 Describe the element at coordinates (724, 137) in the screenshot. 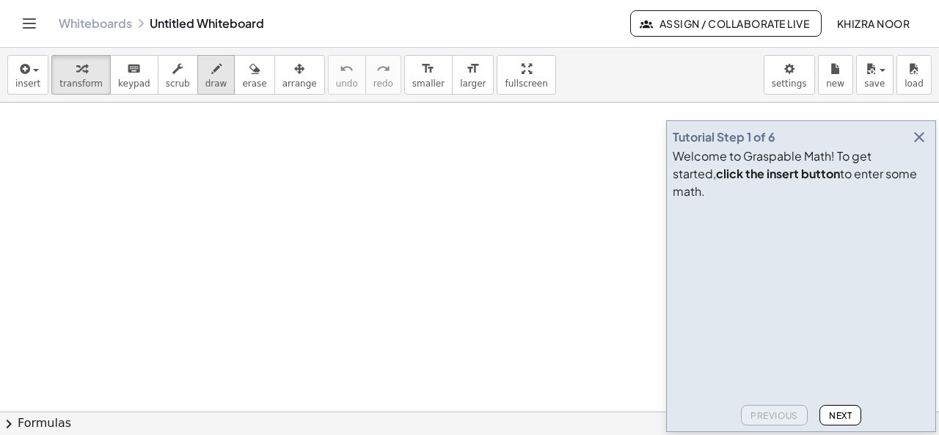

I see `div: Tutorial Step 1 of 6` at that location.